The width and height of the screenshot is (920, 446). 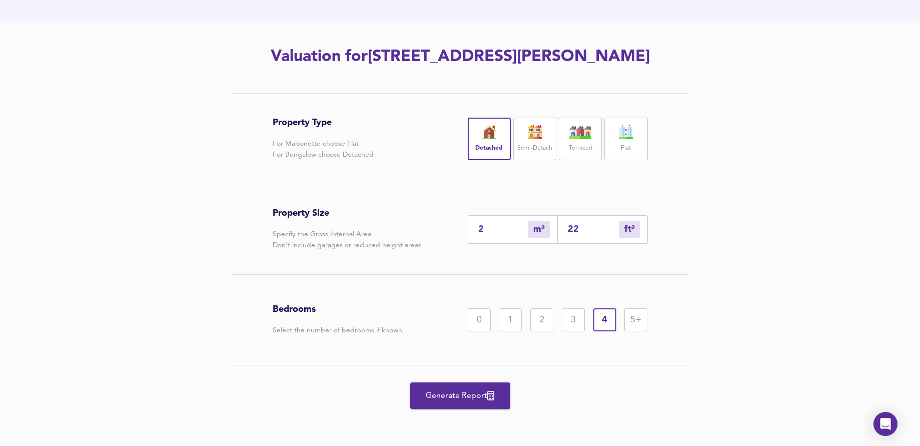 I want to click on div: 4, so click(x=605, y=320).